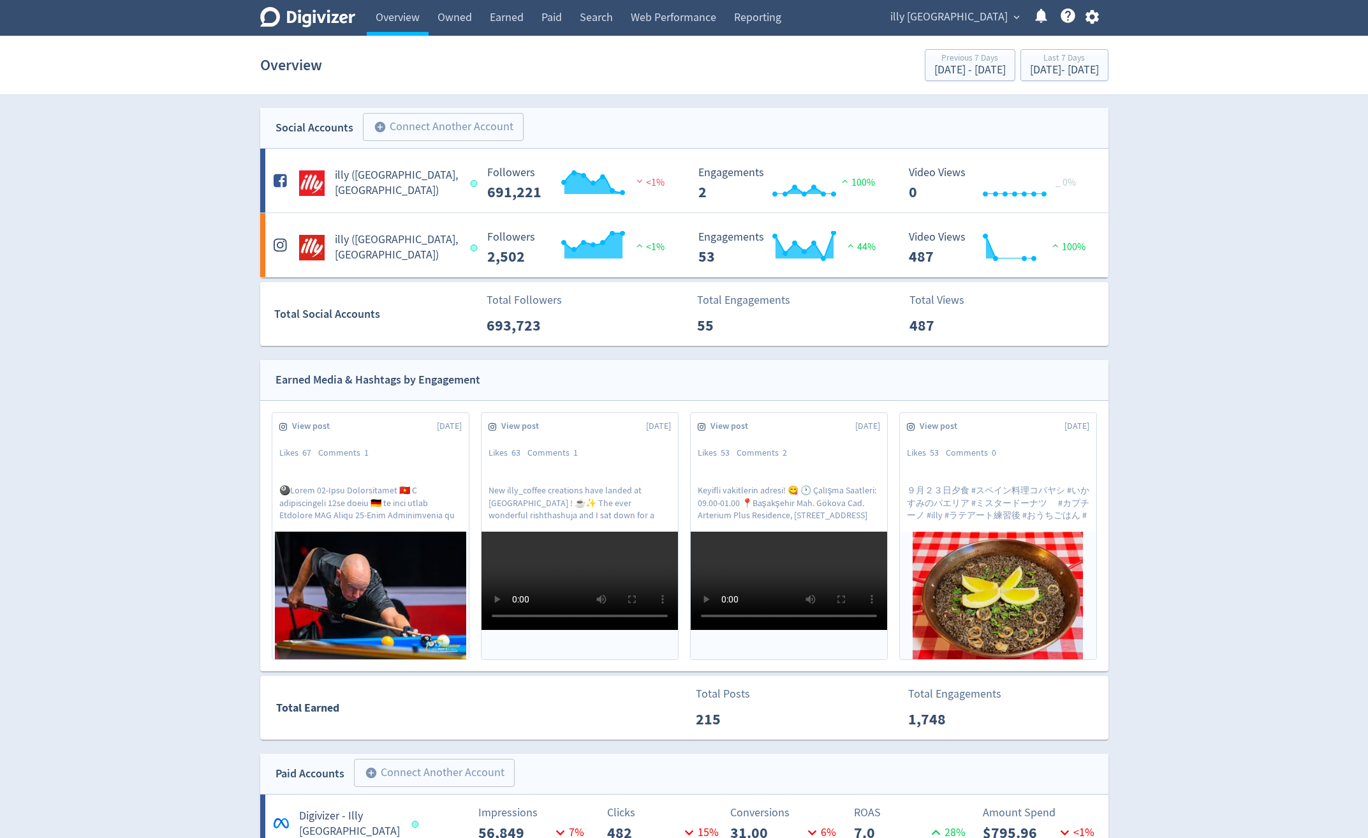 Image resolution: width=1368 pixels, height=838 pixels. Describe the element at coordinates (314, 128) in the screenshot. I see `div: Social Accounts` at that location.